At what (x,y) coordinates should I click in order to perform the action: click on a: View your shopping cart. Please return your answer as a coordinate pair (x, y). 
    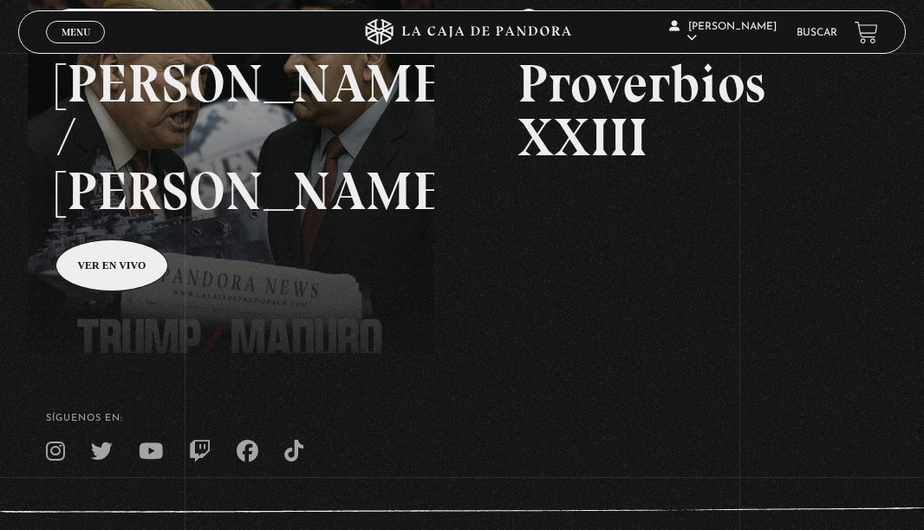
    Looking at the image, I should click on (866, 32).